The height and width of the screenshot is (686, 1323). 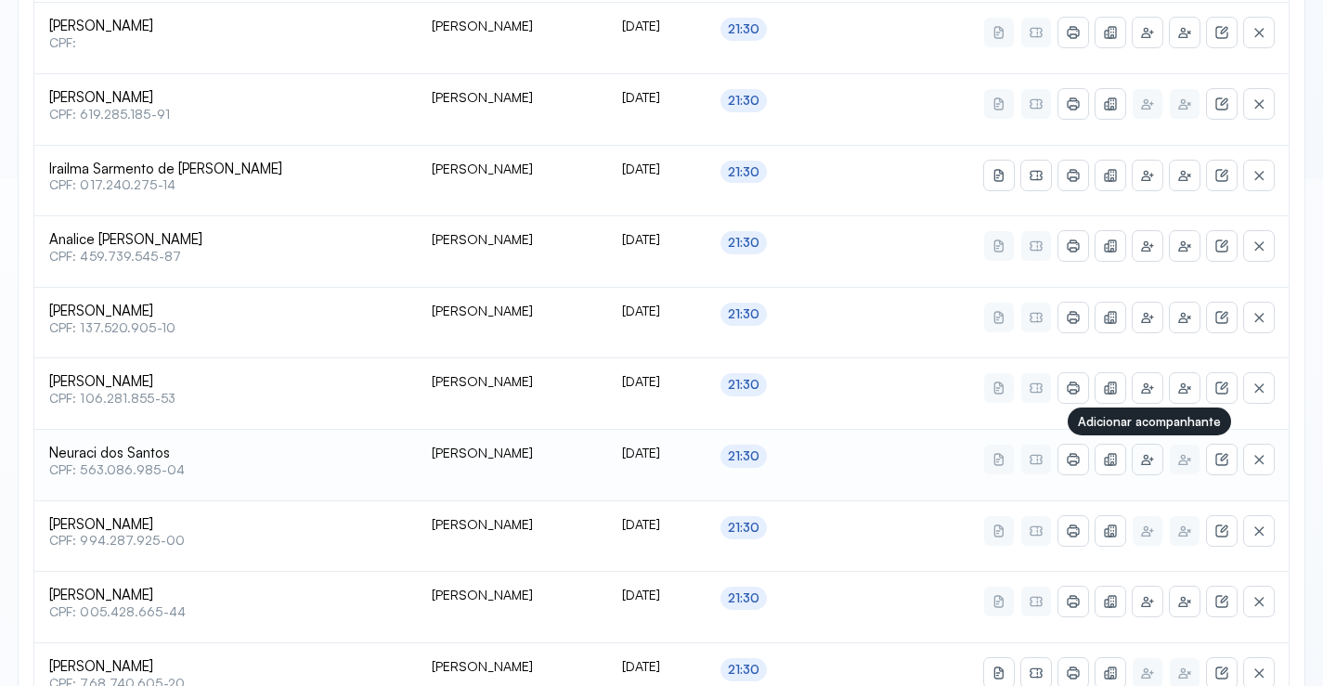 I want to click on span: CPF:, so click(x=226, y=43).